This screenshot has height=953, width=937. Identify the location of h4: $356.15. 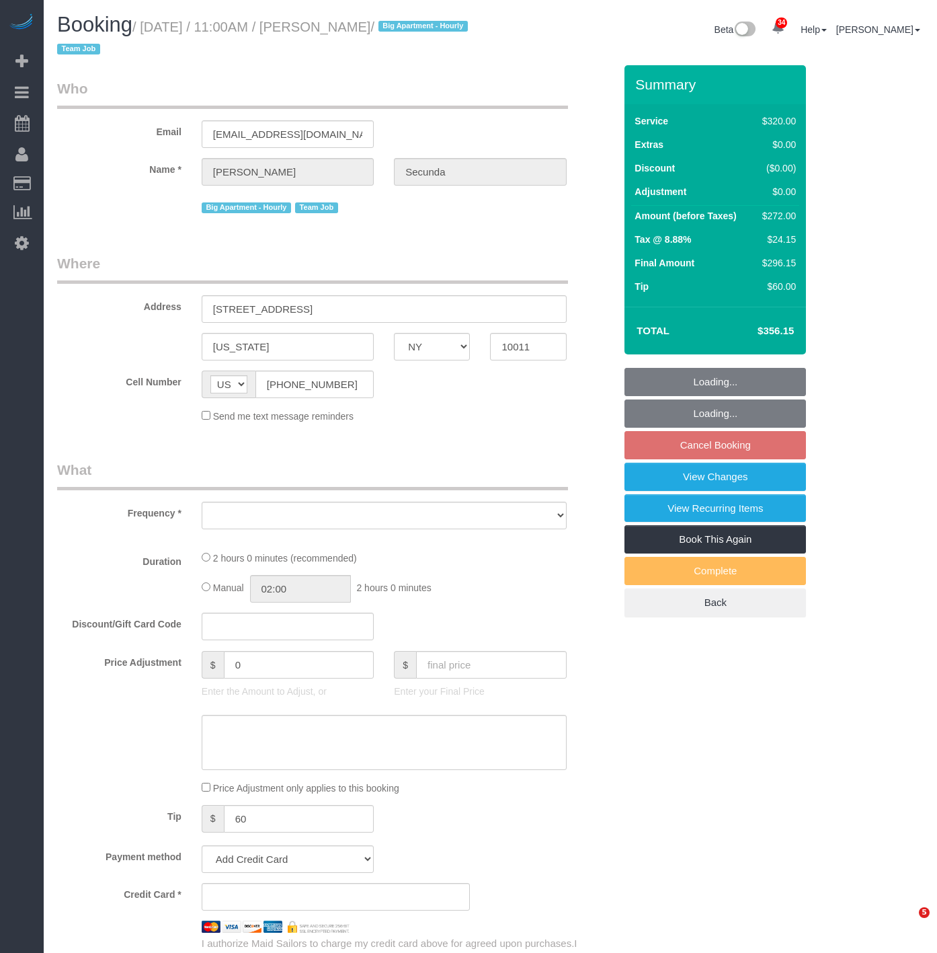
(756, 331).